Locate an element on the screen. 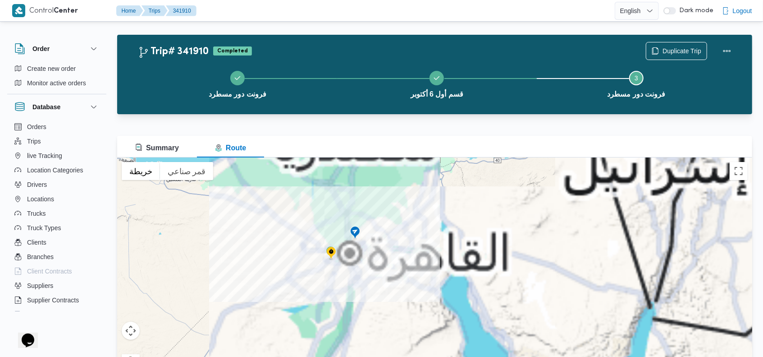 The height and width of the screenshot is (357, 763). button: Drivers is located at coordinates (57, 184).